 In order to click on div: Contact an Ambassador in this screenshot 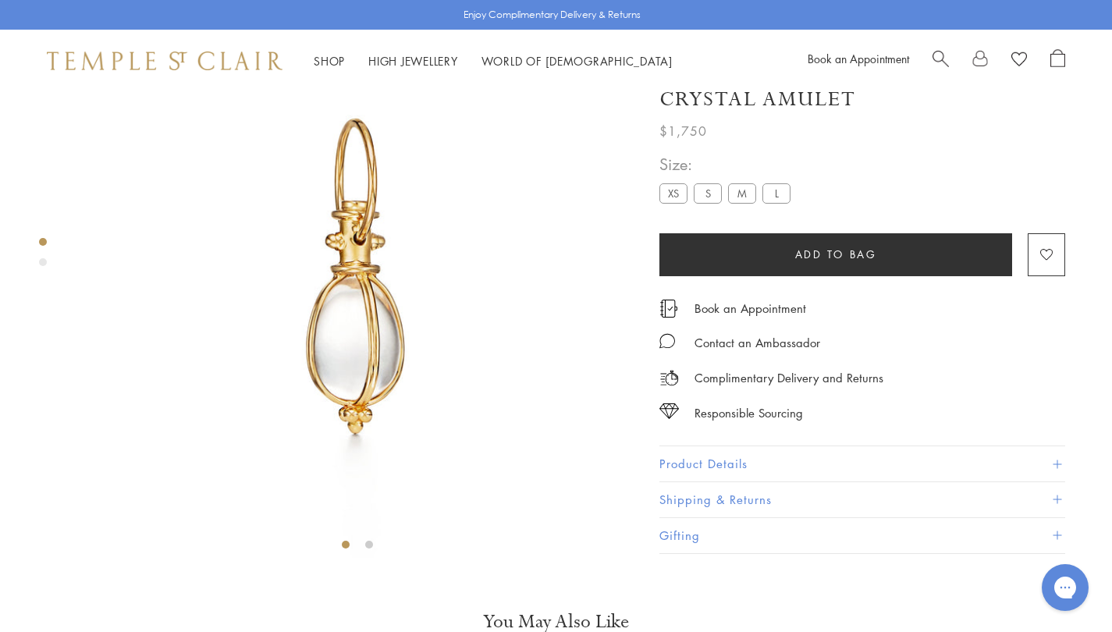, I will do `click(757, 343)`.